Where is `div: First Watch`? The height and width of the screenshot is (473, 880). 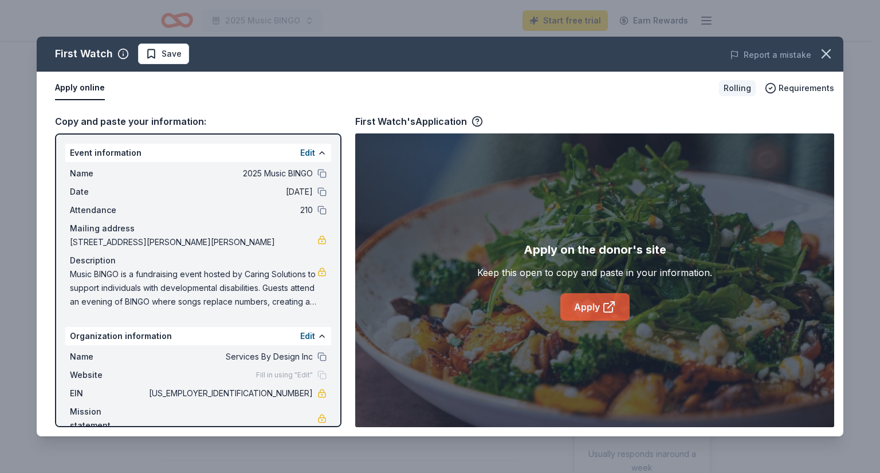 div: First Watch is located at coordinates (84, 54).